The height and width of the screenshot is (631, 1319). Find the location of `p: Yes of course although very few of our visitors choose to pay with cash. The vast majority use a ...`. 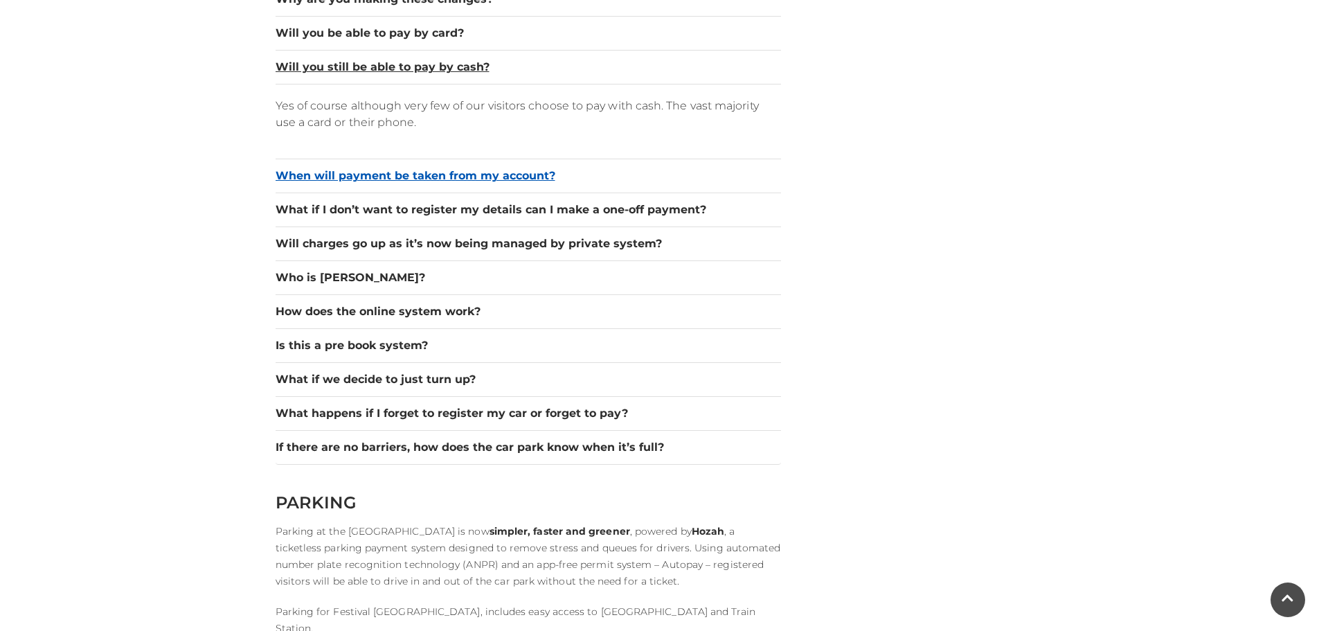

p: Yes of course although very few of our visitors choose to pay with cash. The vast majority use a ... is located at coordinates (528, 114).